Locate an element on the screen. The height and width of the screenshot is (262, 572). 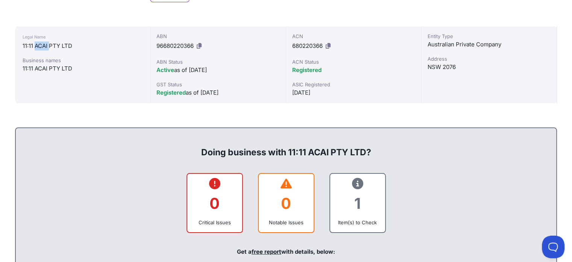
div: GST Status is located at coordinates (218, 84).